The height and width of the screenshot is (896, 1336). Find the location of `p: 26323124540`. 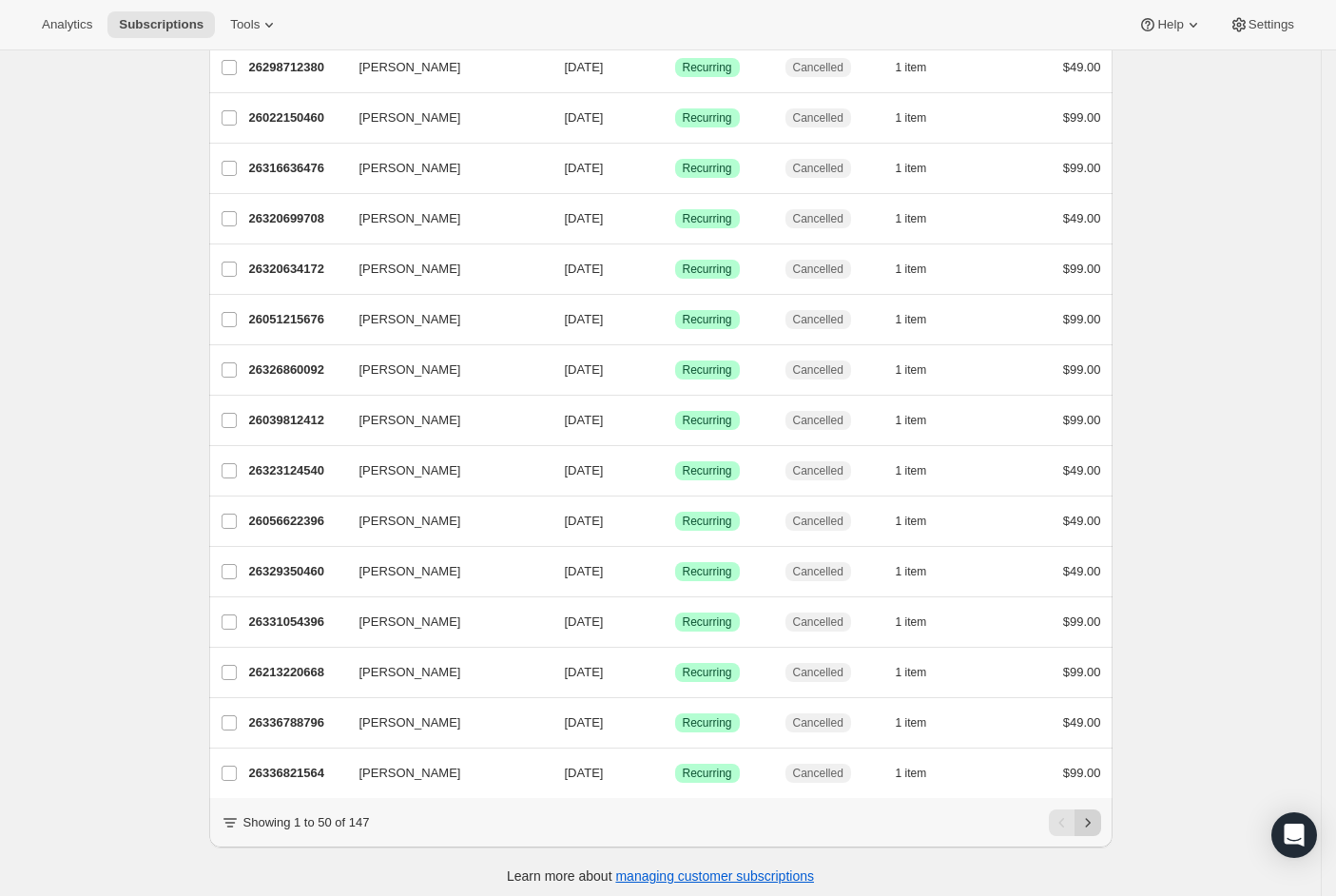

p: 26323124540 is located at coordinates (296, 471).